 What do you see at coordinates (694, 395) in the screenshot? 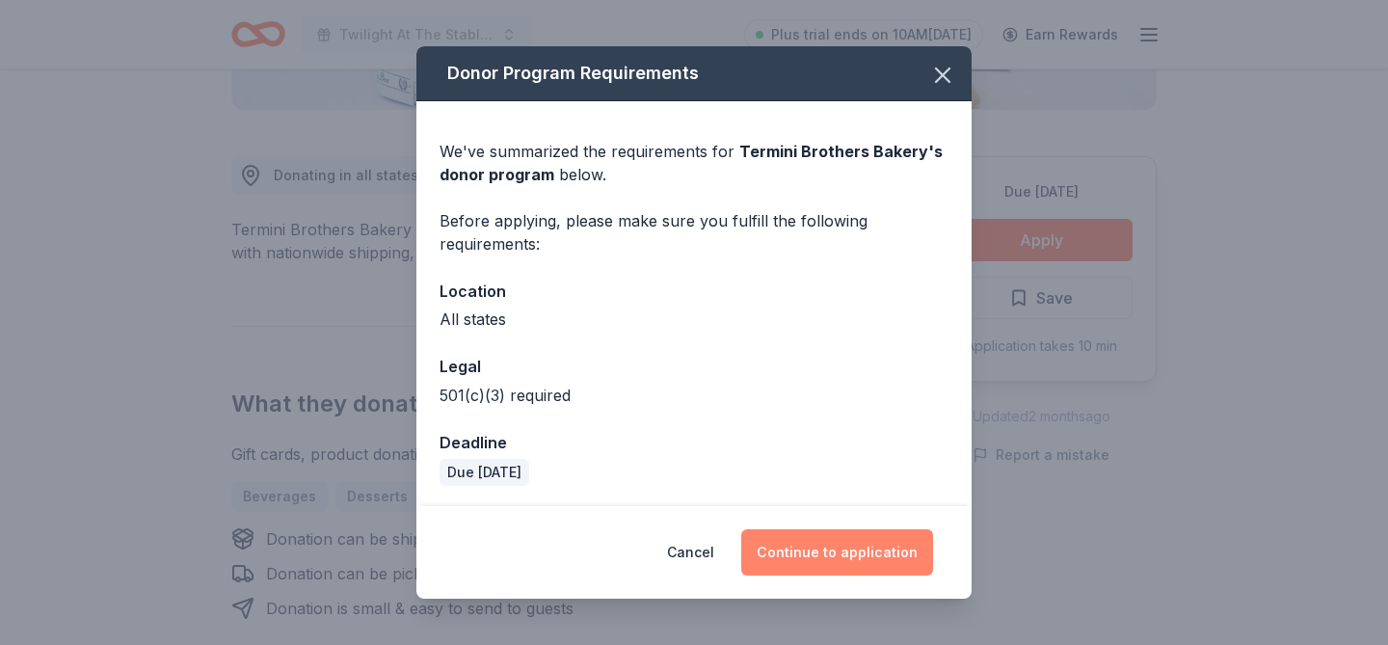
I see `div: 501(c)(3) required` at bounding box center [694, 395].